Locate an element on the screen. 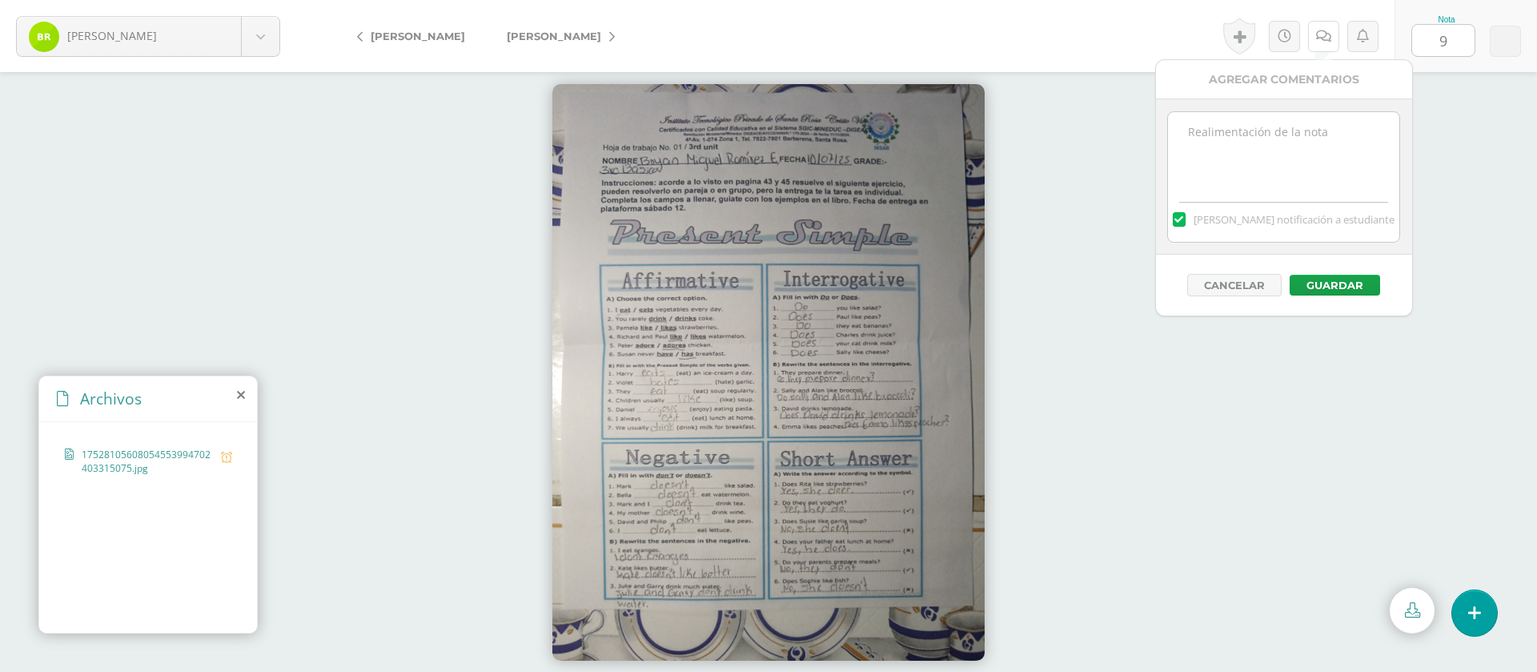  button: Cancelar is located at coordinates (1235, 285).